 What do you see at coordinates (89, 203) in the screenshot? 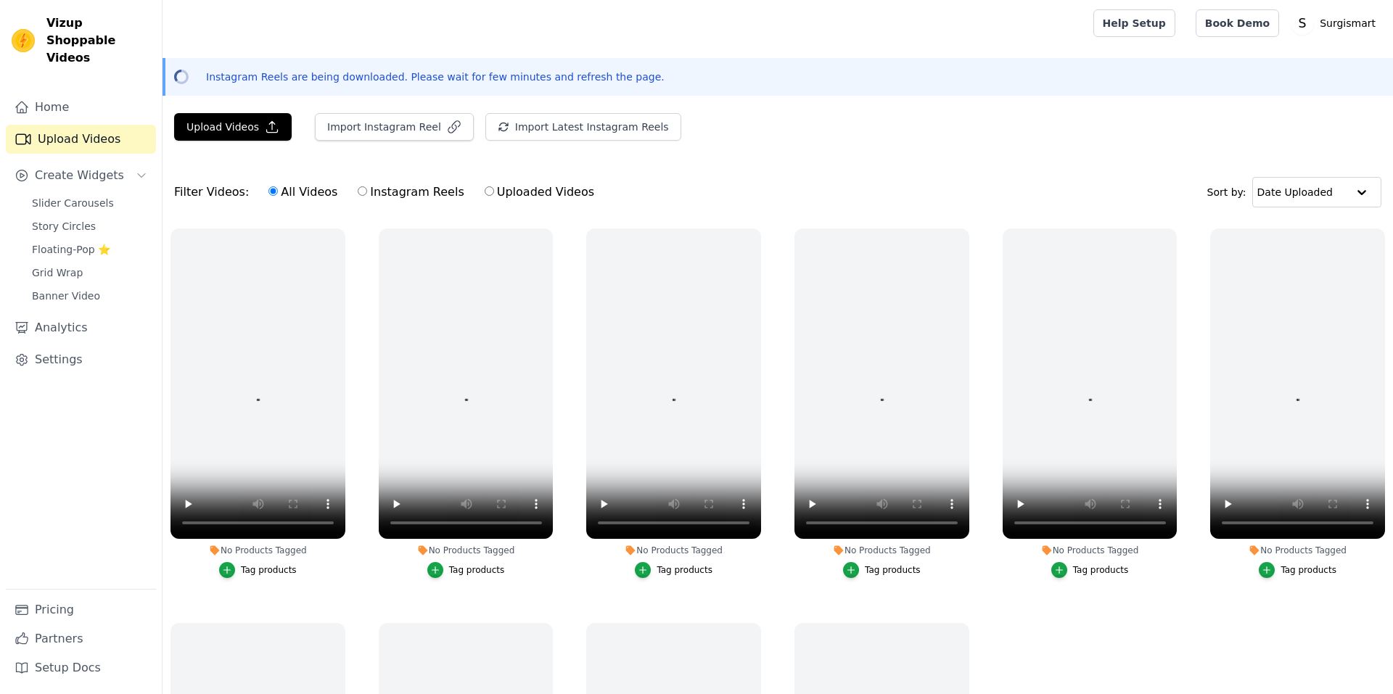
I see `a: Slider Carousels` at bounding box center [89, 203].